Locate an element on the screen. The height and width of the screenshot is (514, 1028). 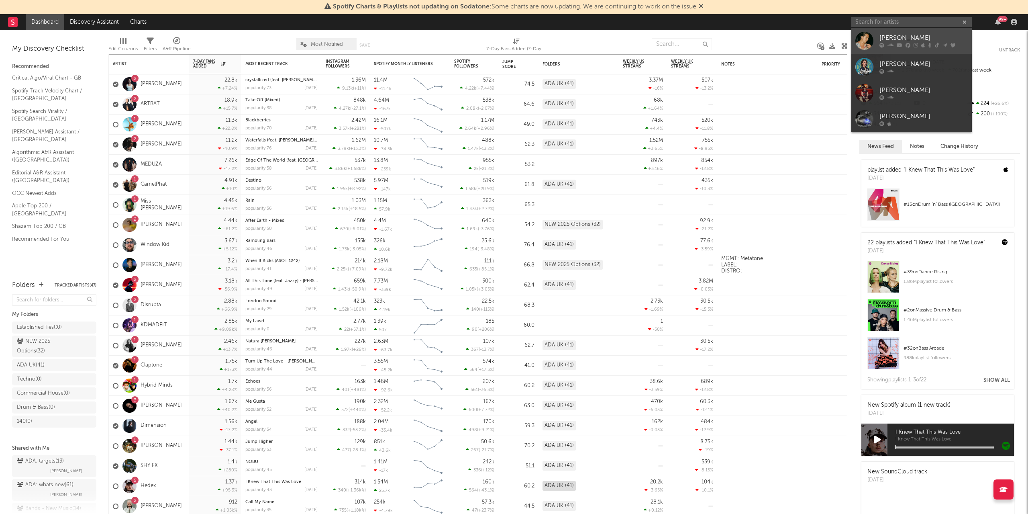
div: Edge Of The World (feat. Nu-La) is located at coordinates (281, 160).